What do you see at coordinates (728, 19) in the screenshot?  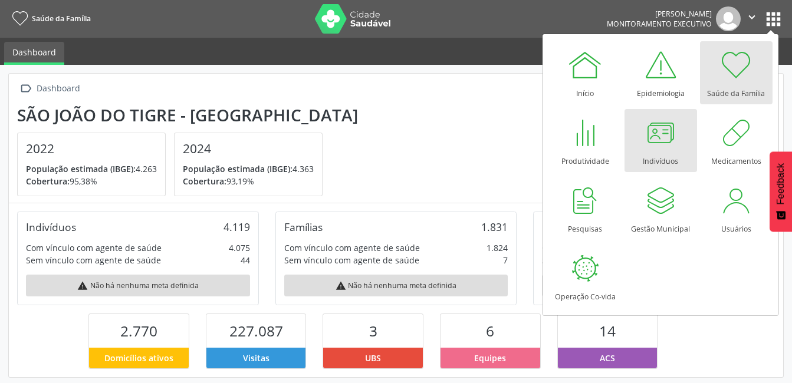 I see `img: img` at bounding box center [728, 19].